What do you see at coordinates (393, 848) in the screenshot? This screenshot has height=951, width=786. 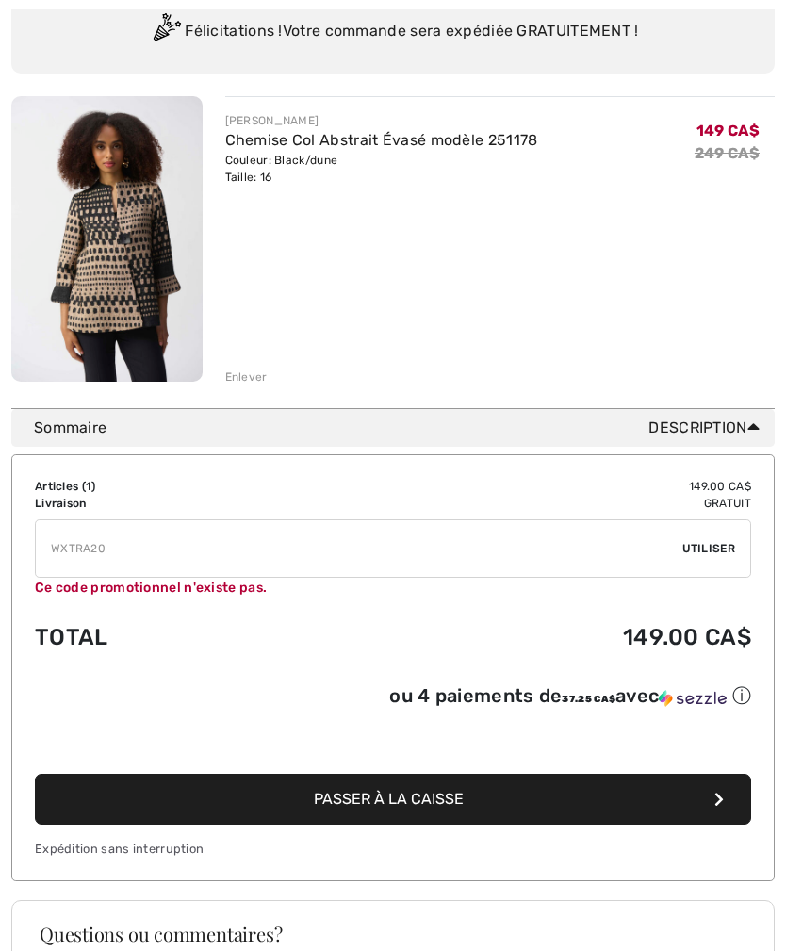 I see `div: Expédition sans interruption` at bounding box center [393, 848].